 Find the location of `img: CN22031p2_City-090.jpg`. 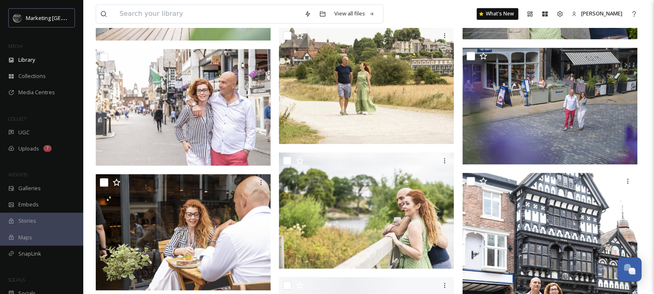

img: CN22031p2_City-090.jpg is located at coordinates (367, 85).